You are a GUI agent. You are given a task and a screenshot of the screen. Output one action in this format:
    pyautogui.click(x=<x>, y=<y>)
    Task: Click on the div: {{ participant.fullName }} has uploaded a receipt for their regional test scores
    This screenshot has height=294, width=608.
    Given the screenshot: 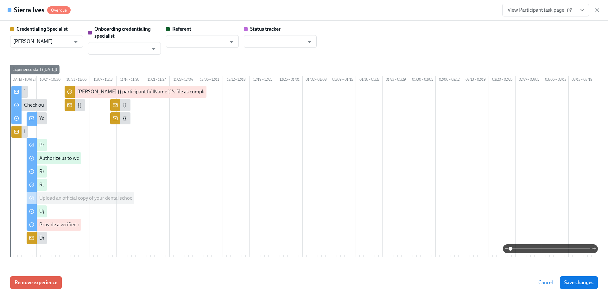 What is the action you would take?
    pyautogui.click(x=205, y=118)
    